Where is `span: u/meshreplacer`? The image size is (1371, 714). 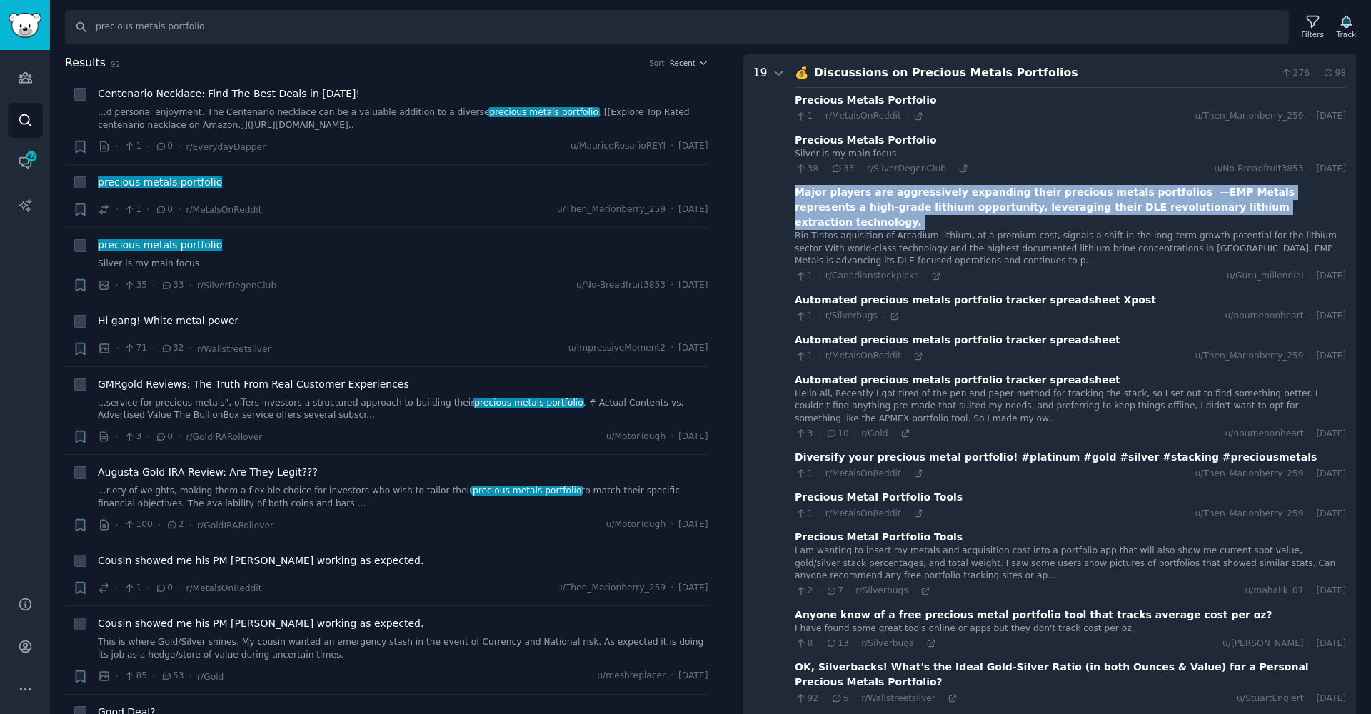 span: u/meshreplacer is located at coordinates (631, 676).